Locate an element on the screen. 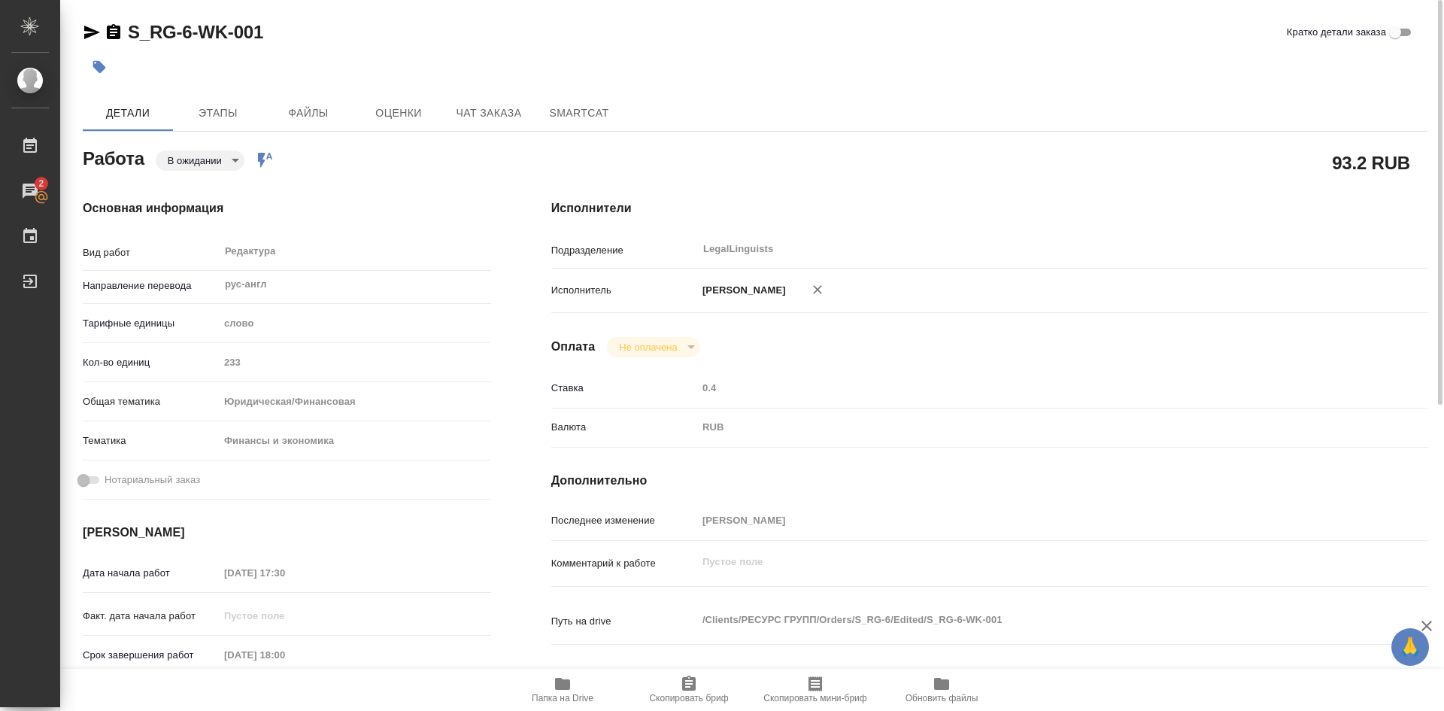 The width and height of the screenshot is (1444, 711). h4: Дополнительно is located at coordinates (989, 481).